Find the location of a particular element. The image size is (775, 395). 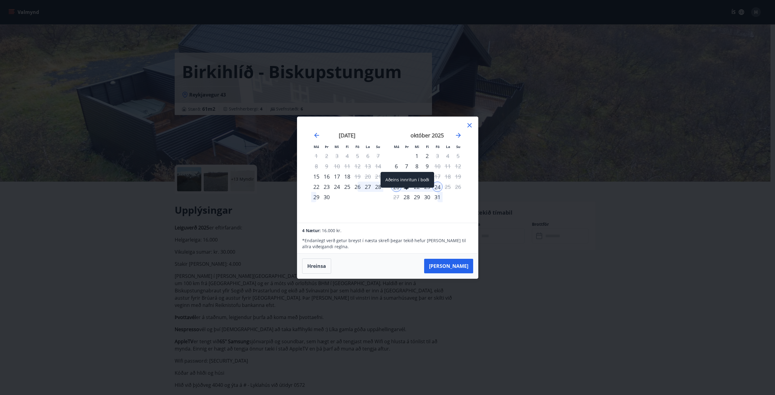

td: Choose þriðjudagur, 23. september 2025 as your check-in date. It’s available. is located at coordinates (327, 187).